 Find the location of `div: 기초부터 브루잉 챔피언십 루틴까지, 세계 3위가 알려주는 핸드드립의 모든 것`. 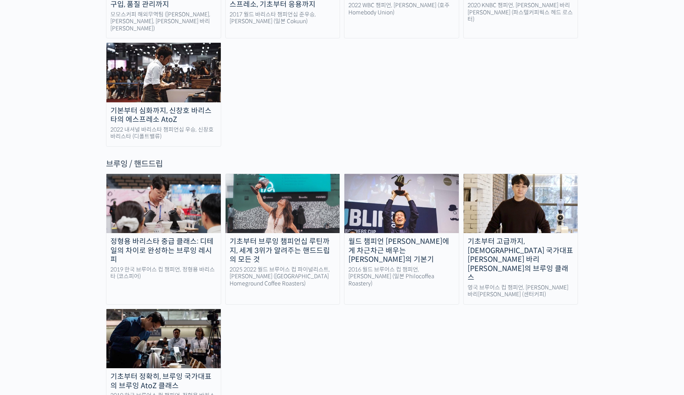

div: 기초부터 브루잉 챔피언십 루틴까지, 세계 3위가 알려주는 핸드드립의 모든 것 is located at coordinates (283, 251).